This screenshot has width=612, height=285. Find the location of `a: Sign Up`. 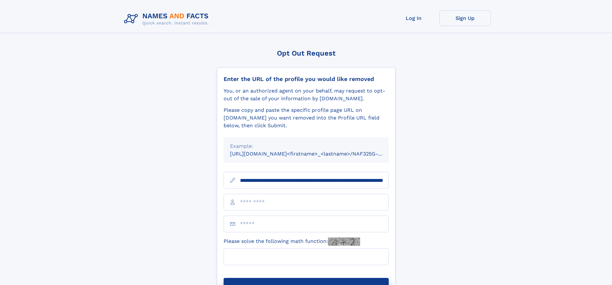

a: Sign Up is located at coordinates (465, 18).